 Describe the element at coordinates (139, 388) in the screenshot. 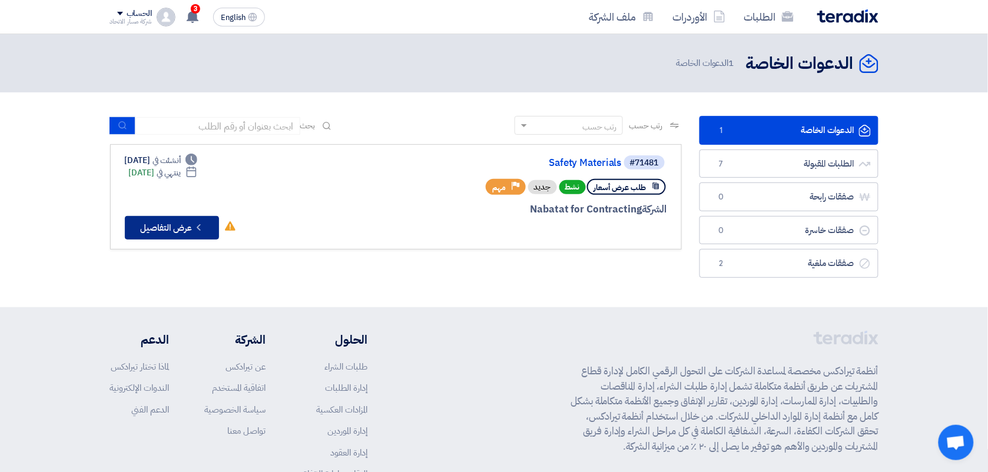

I see `a: الندوات الإلكترونية` at that location.